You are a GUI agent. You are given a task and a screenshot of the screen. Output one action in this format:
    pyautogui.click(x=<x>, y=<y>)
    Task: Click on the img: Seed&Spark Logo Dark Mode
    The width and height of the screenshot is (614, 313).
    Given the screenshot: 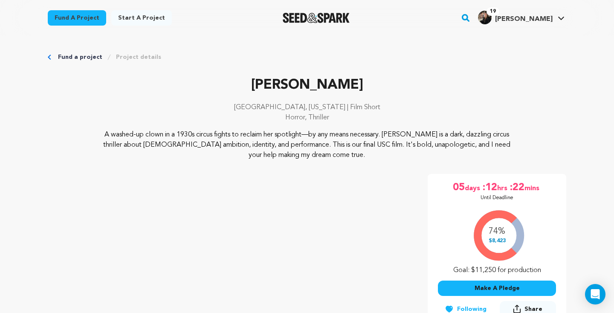 What is the action you would take?
    pyautogui.click(x=316, y=18)
    